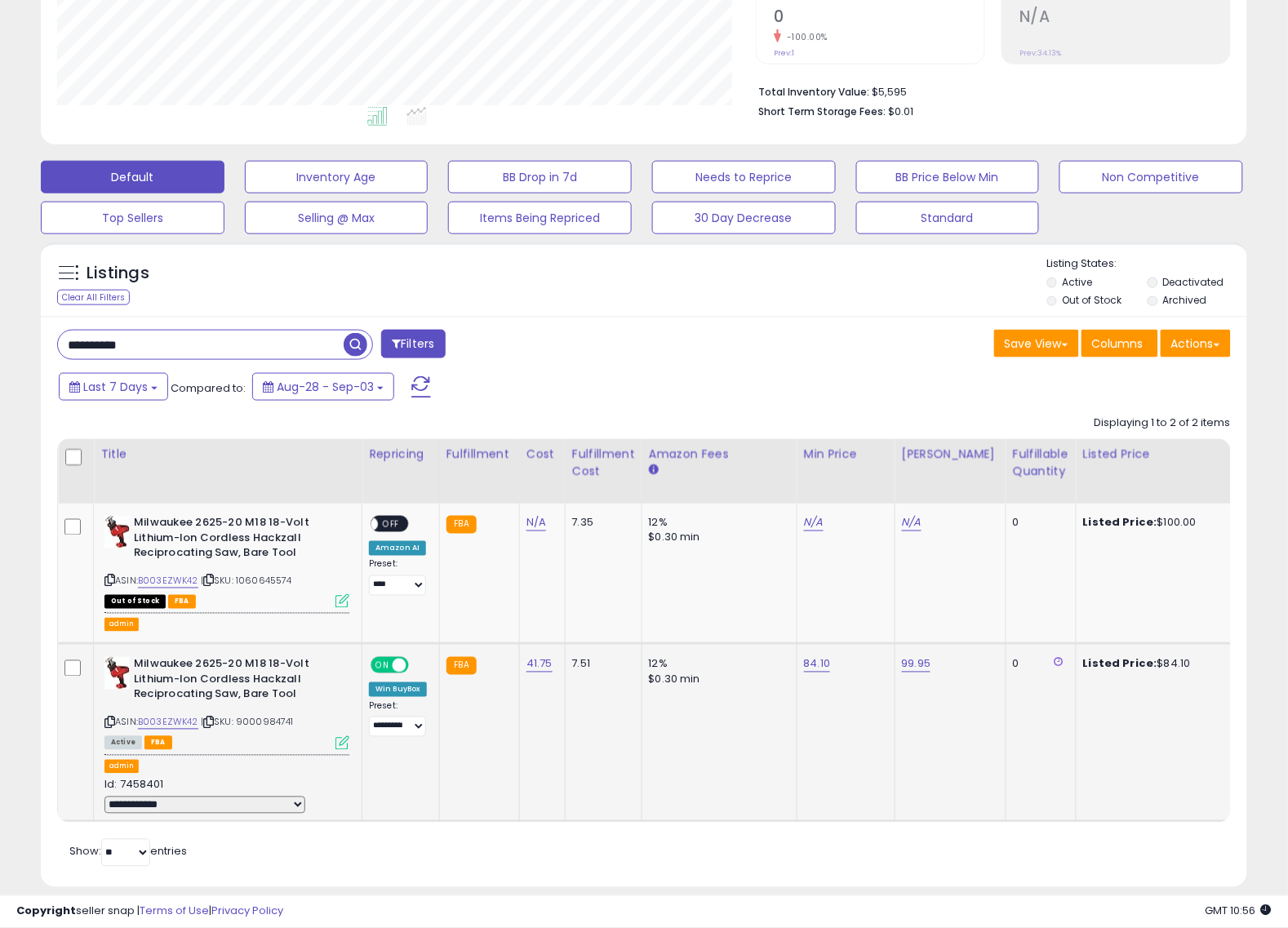 This screenshot has width=1288, height=928. Describe the element at coordinates (1186, 300) in the screenshot. I see `label: Archived` at that location.